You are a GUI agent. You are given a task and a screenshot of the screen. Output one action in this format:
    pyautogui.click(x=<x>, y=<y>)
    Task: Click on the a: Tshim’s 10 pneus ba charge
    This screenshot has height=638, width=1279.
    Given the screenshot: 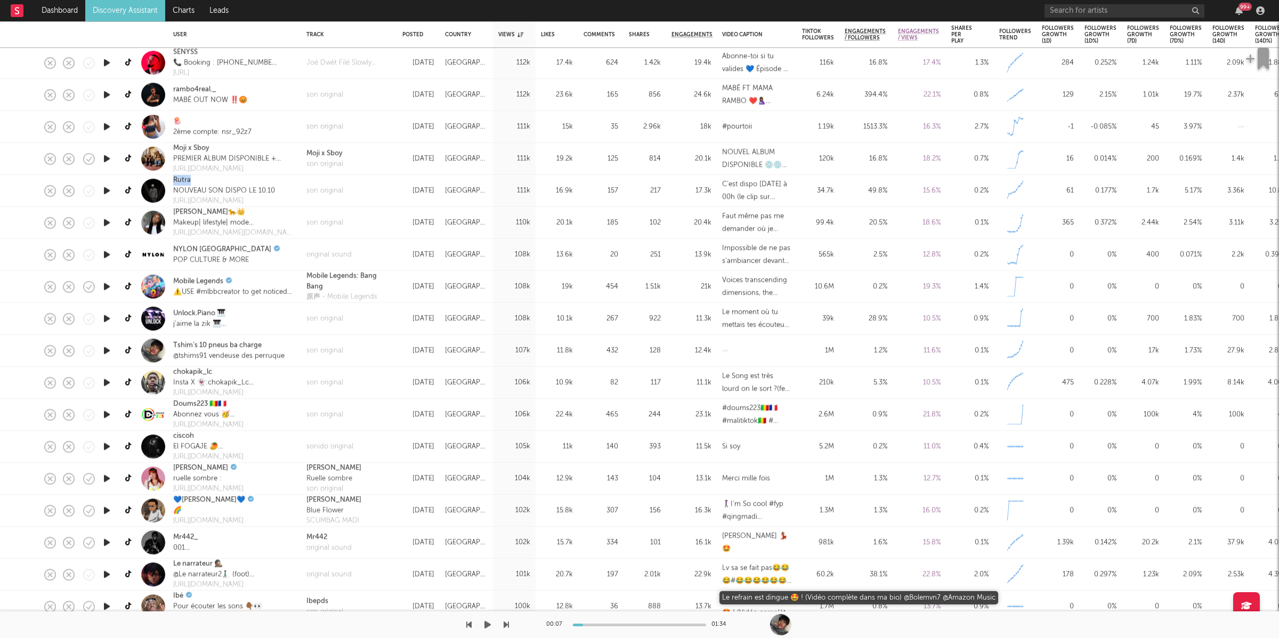 What is the action you would take?
    pyautogui.click(x=218, y=345)
    